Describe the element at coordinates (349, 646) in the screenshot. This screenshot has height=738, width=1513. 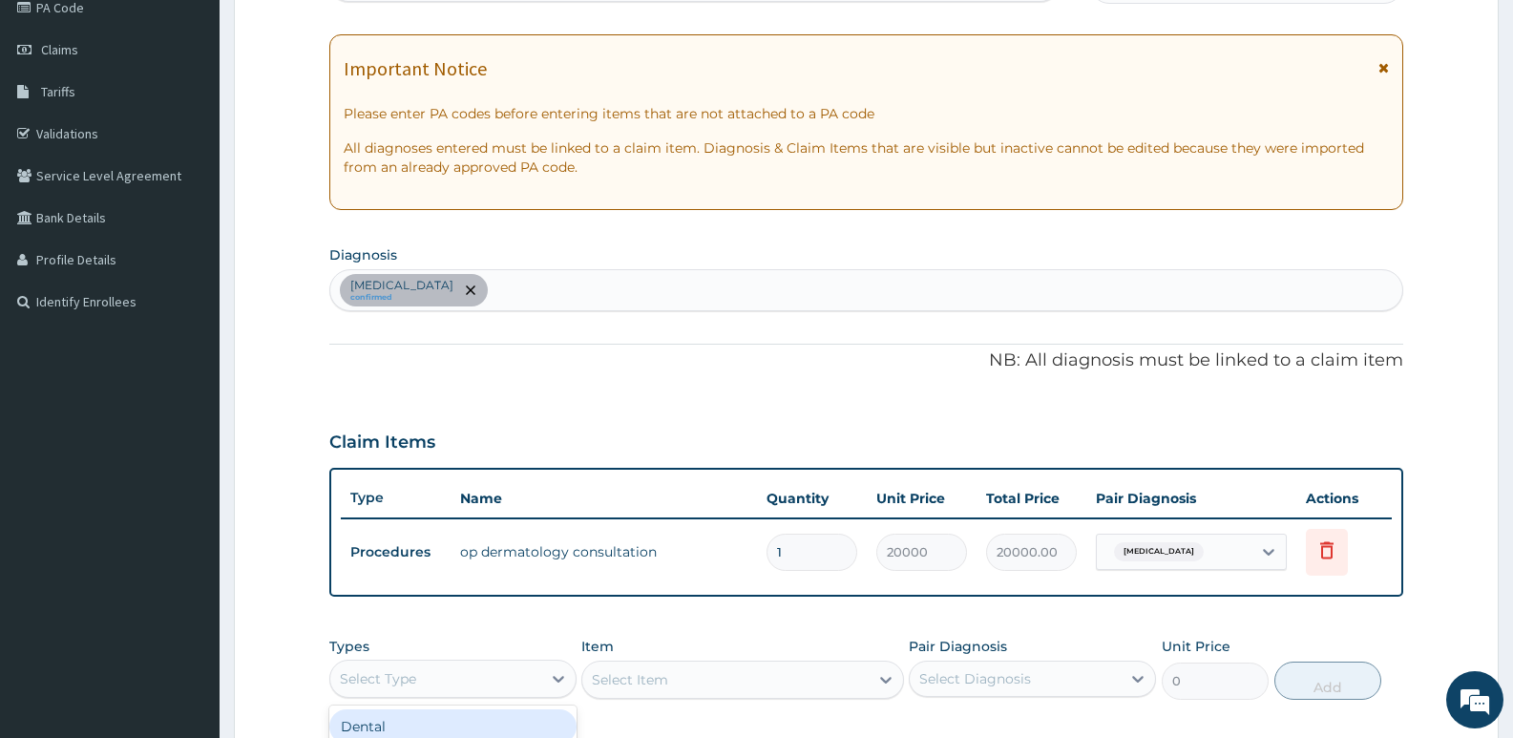
I see `label: Types` at that location.